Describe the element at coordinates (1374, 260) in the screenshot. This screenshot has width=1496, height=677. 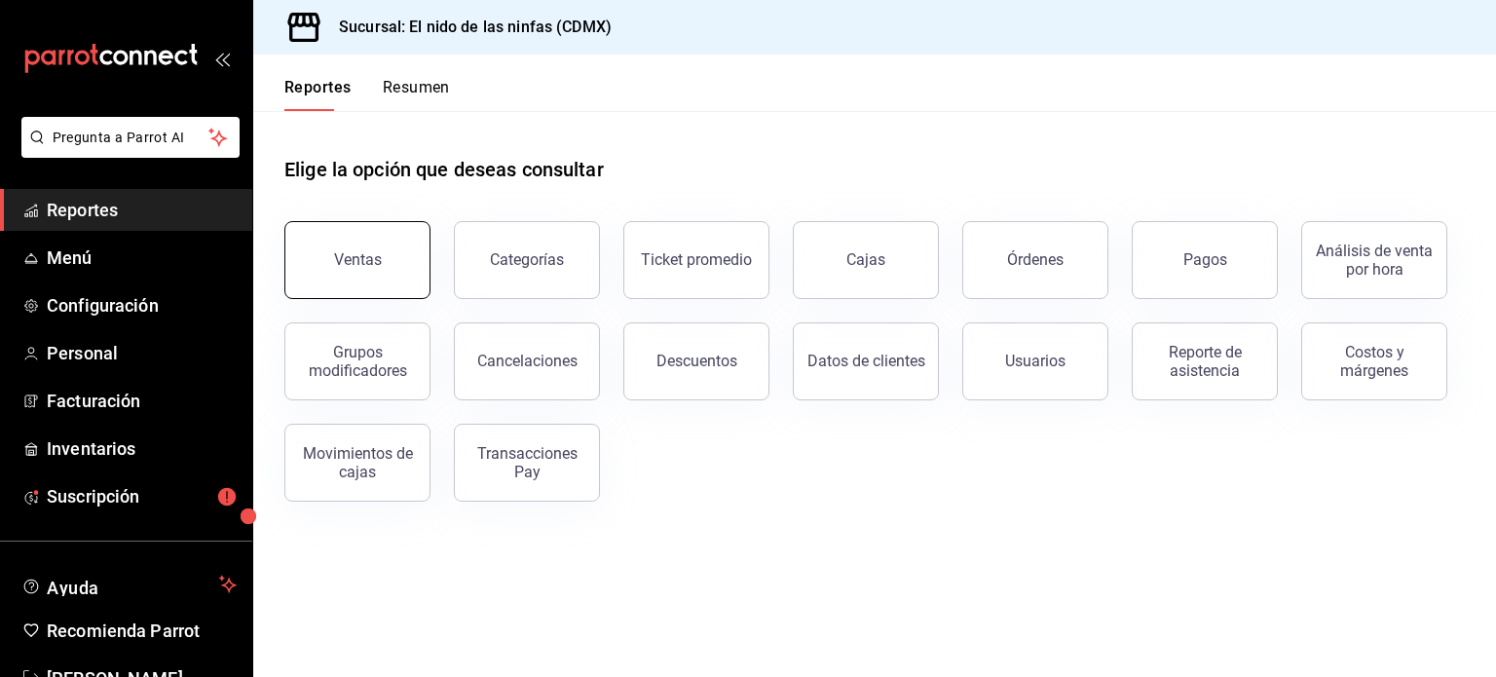
I see `div: Análisis de venta por hora` at that location.